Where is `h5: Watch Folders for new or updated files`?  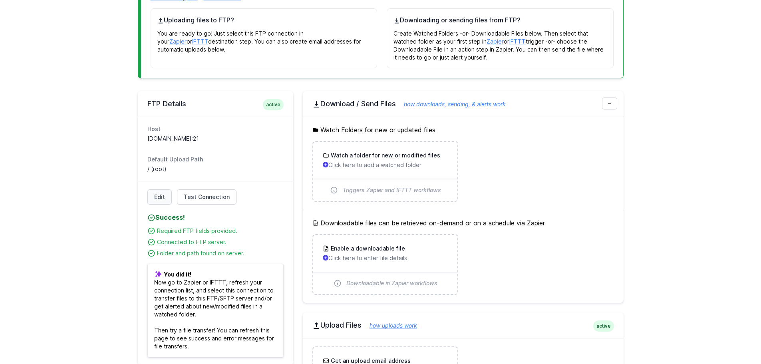
h5: Watch Folders for new or updated files is located at coordinates (463, 130).